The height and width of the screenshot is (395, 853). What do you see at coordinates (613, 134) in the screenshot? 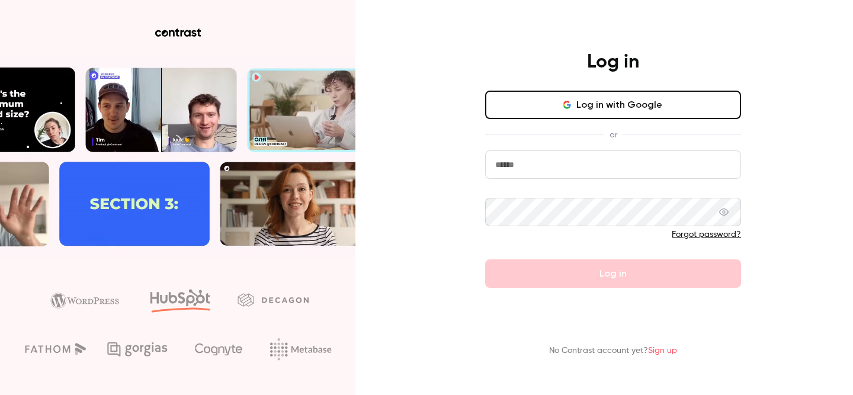
I see `span: or` at bounding box center [613, 134].